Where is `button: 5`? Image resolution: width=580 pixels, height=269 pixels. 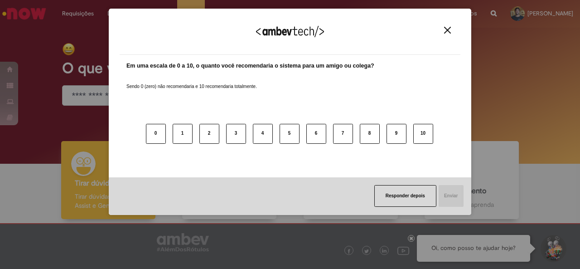 button: 5 is located at coordinates (290, 134).